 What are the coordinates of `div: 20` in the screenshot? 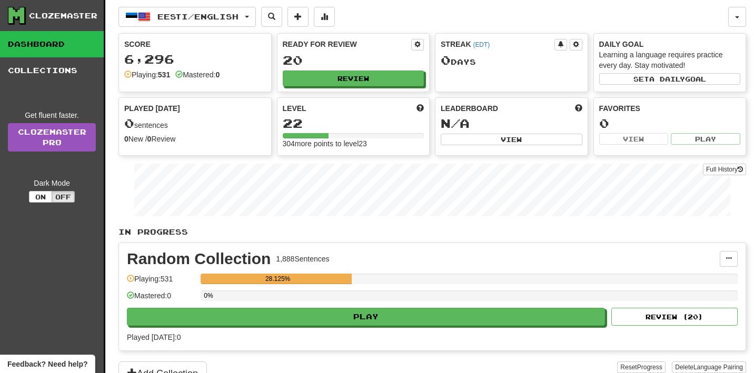 It's located at (353, 60).